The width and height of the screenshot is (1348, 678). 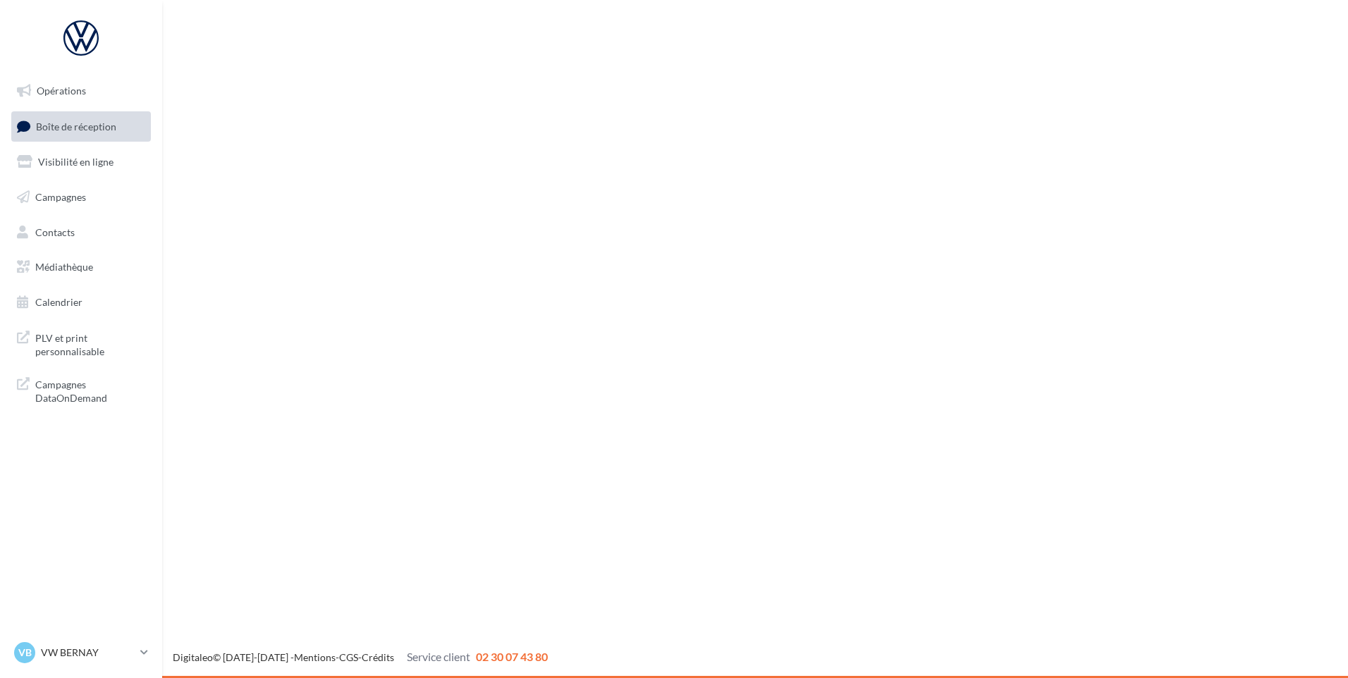 I want to click on span: VB, so click(x=25, y=653).